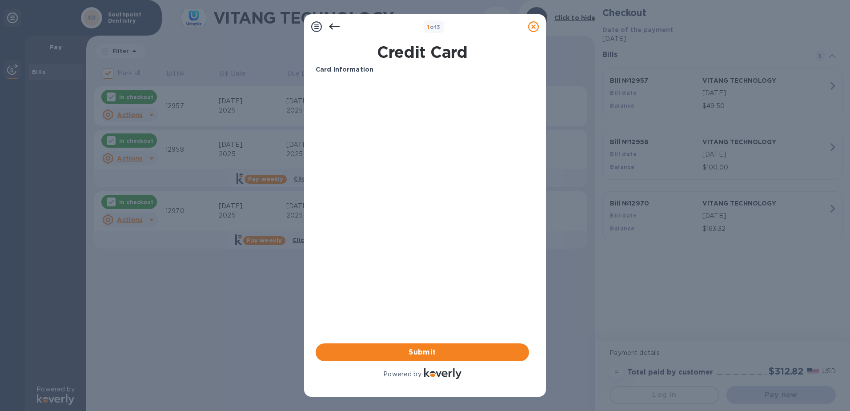 Image resolution: width=850 pixels, height=411 pixels. What do you see at coordinates (422, 352) in the screenshot?
I see `button: Submit` at bounding box center [422, 352].